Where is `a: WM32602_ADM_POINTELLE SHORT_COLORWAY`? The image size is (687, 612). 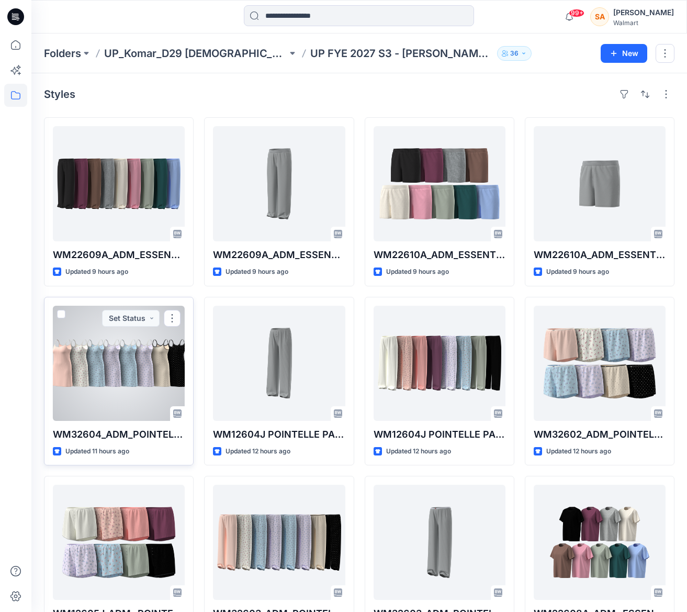 a: WM32602_ADM_POINTELLE SHORT_COLORWAY is located at coordinates (600, 363).